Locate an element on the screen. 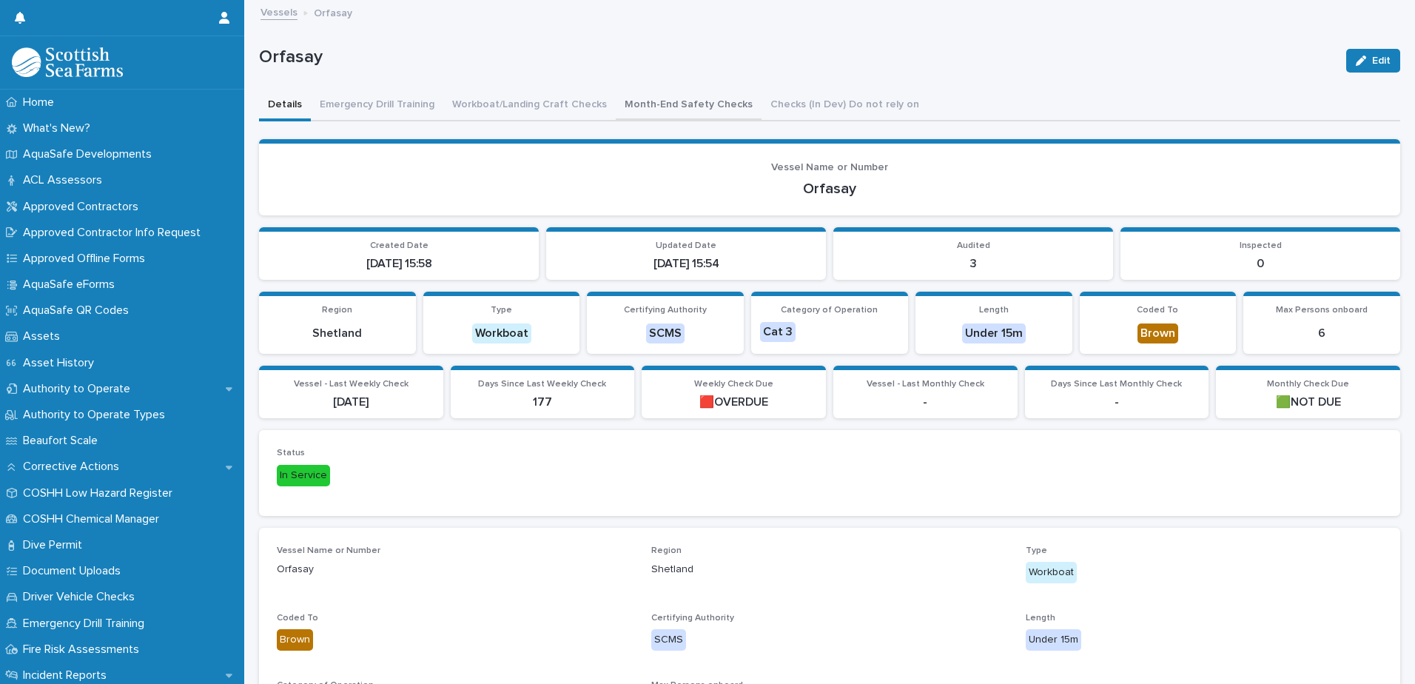  img: bPIBxiqnSb2ggTQWdOVV is located at coordinates (67, 62).